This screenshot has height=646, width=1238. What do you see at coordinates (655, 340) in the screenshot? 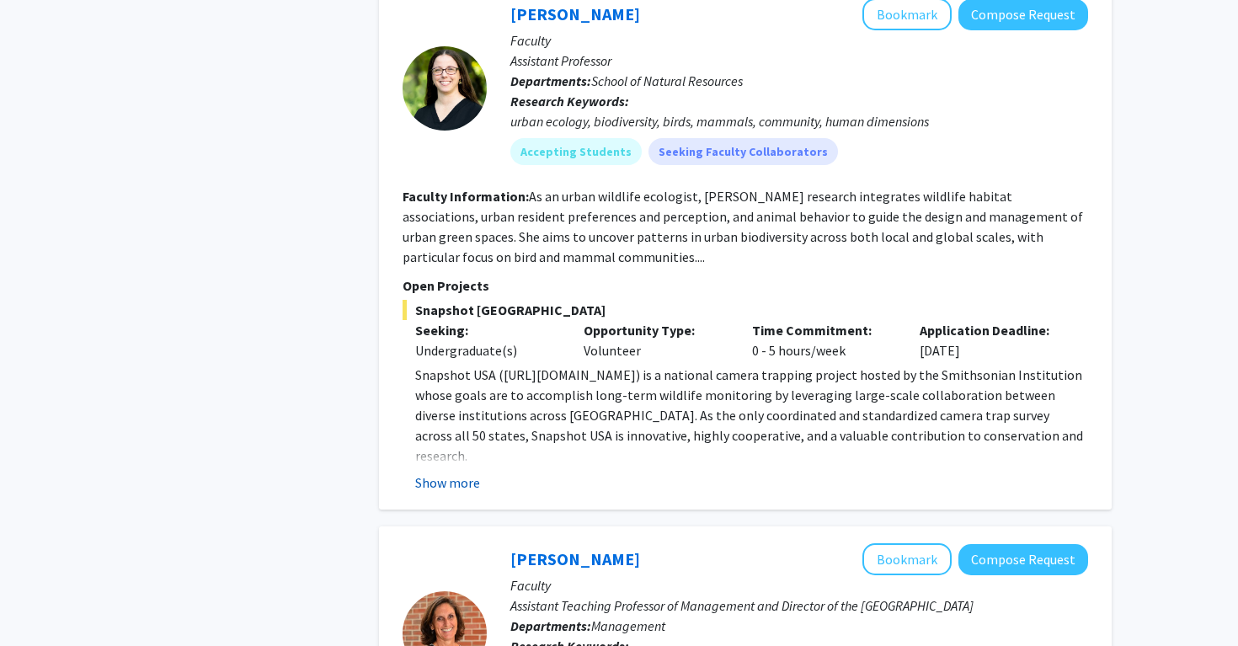
I see `div: Volunteer` at bounding box center [655, 340].